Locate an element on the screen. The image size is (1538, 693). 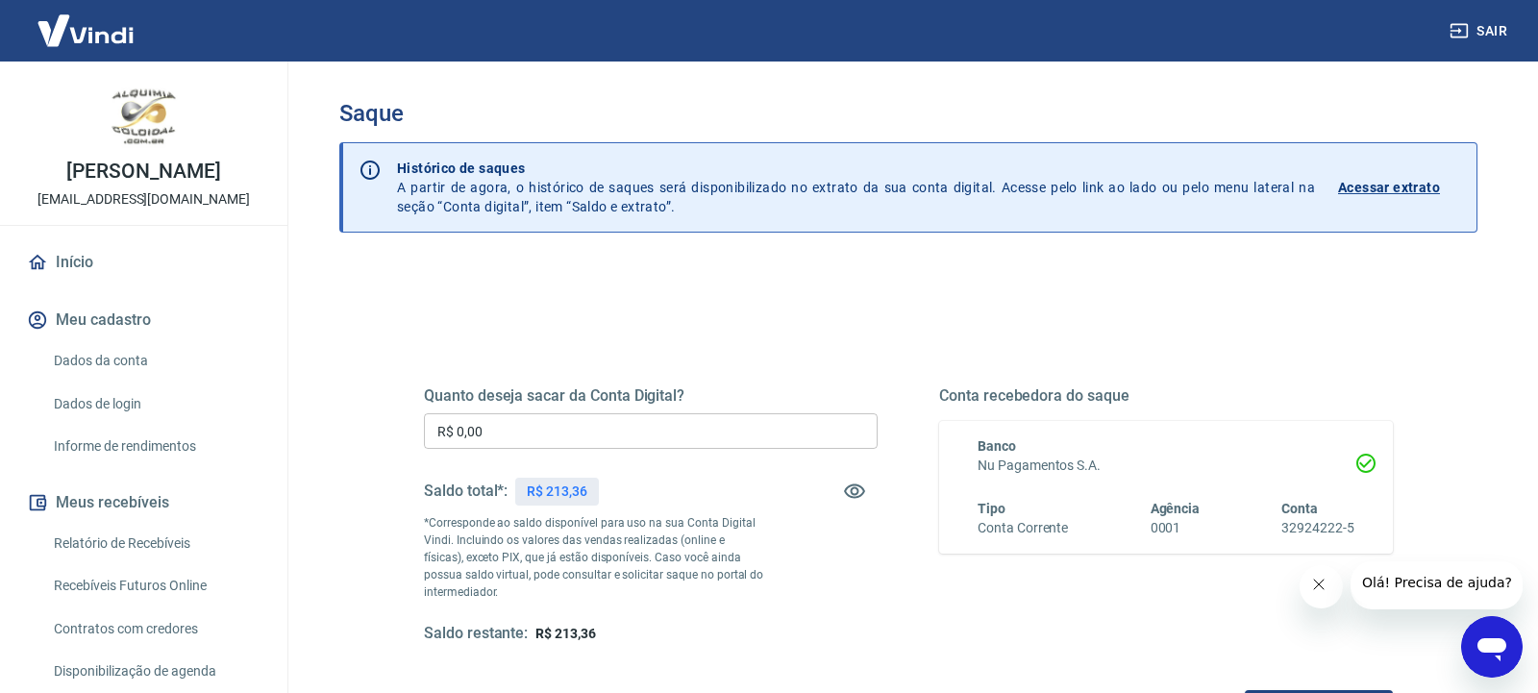
span: R$ 213,36 is located at coordinates (565, 633).